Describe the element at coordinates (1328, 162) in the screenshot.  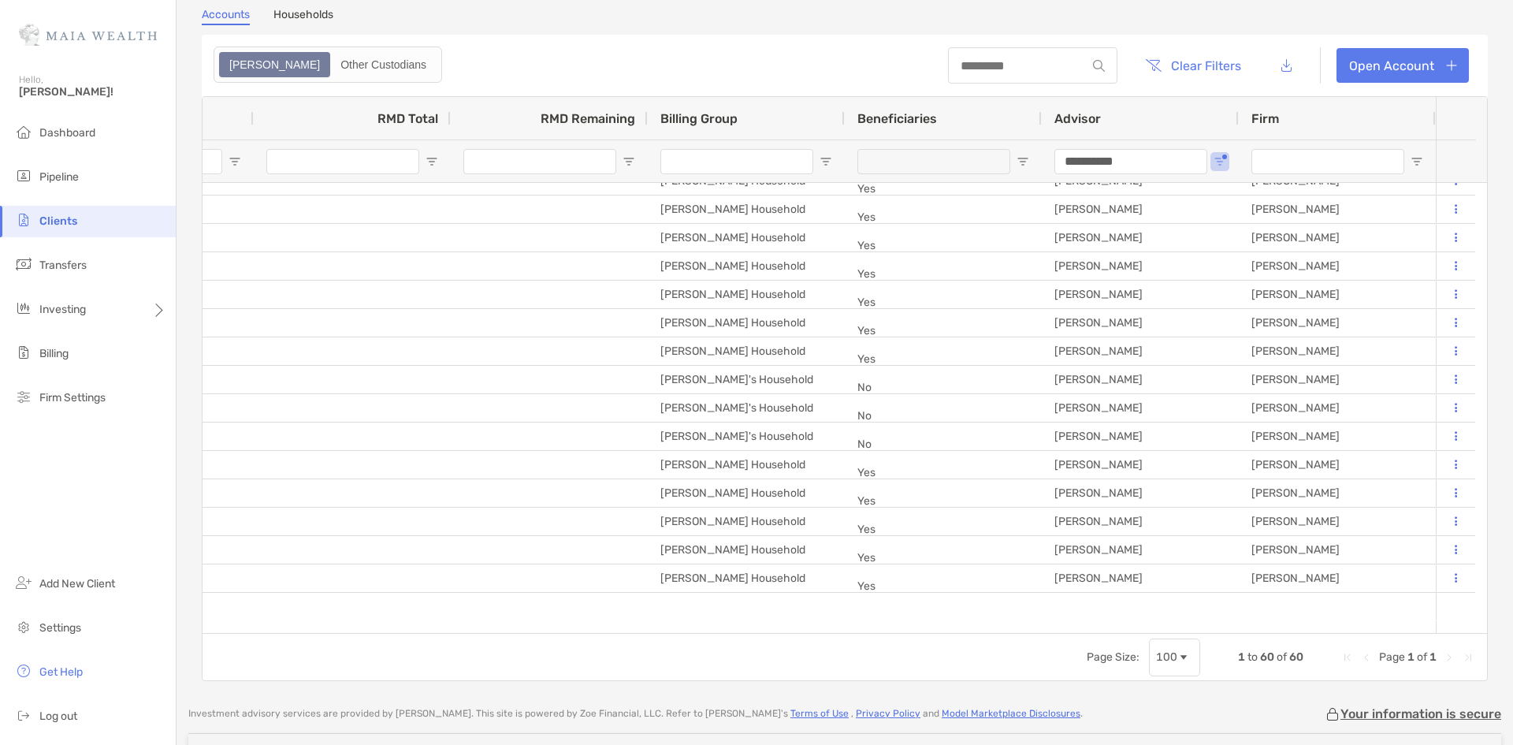
I see `input: Firm Filter Input` at that location.